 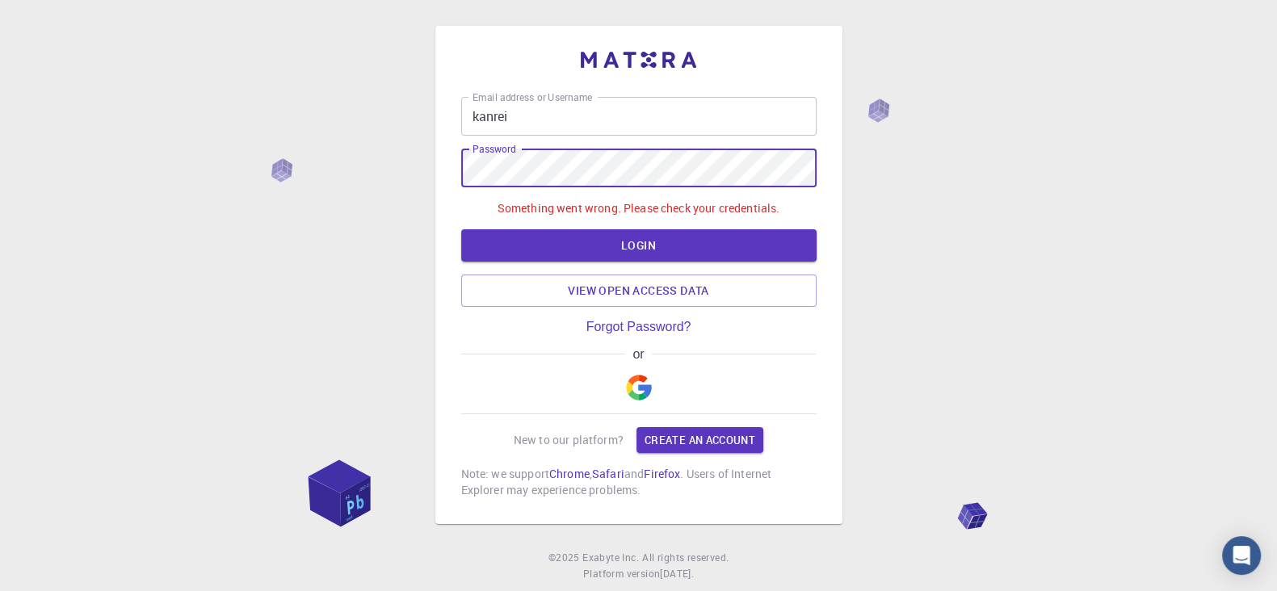 I want to click on a: Create an account, so click(x=700, y=440).